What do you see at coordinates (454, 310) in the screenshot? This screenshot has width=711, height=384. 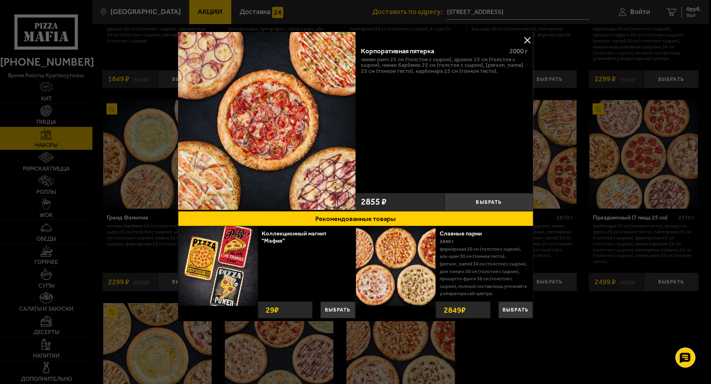 I see `strong: 2849 ₽` at bounding box center [454, 310].